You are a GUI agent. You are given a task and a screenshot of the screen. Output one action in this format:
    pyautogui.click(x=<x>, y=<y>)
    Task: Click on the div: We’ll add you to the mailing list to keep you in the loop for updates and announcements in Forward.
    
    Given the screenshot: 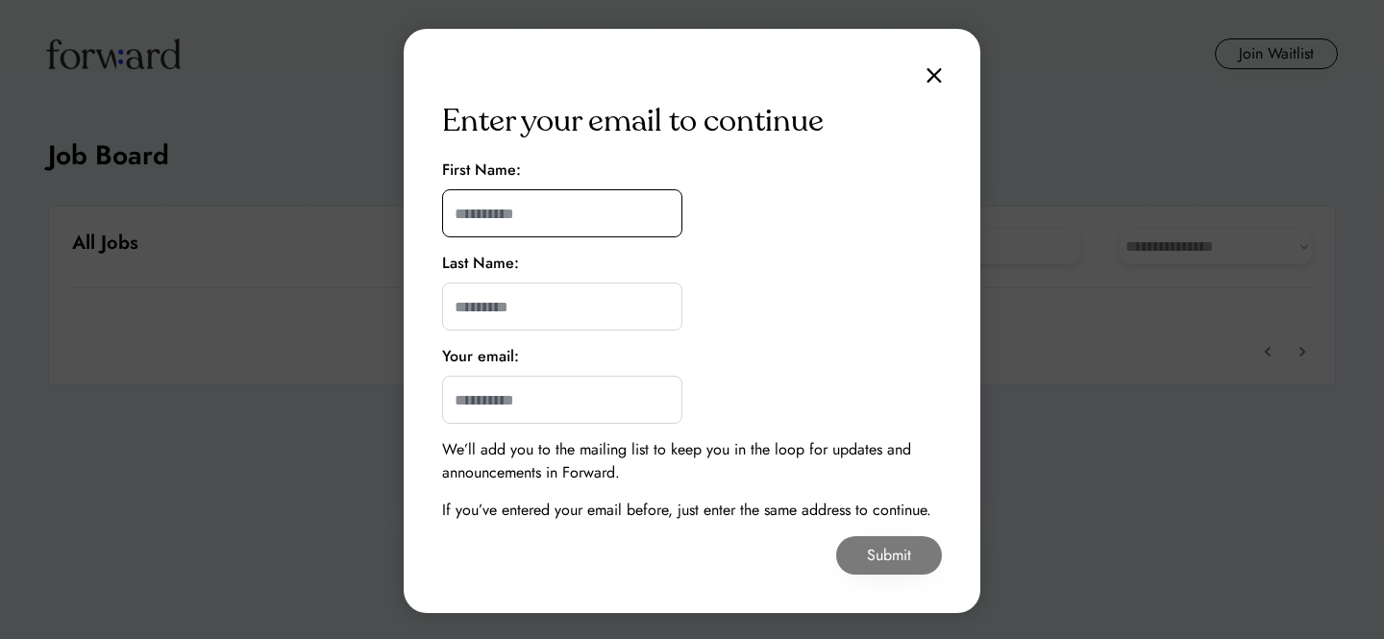 What is the action you would take?
    pyautogui.click(x=692, y=461)
    